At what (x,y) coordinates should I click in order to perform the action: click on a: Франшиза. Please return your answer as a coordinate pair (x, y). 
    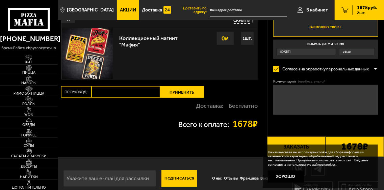
    Looking at the image, I should click on (249, 179).